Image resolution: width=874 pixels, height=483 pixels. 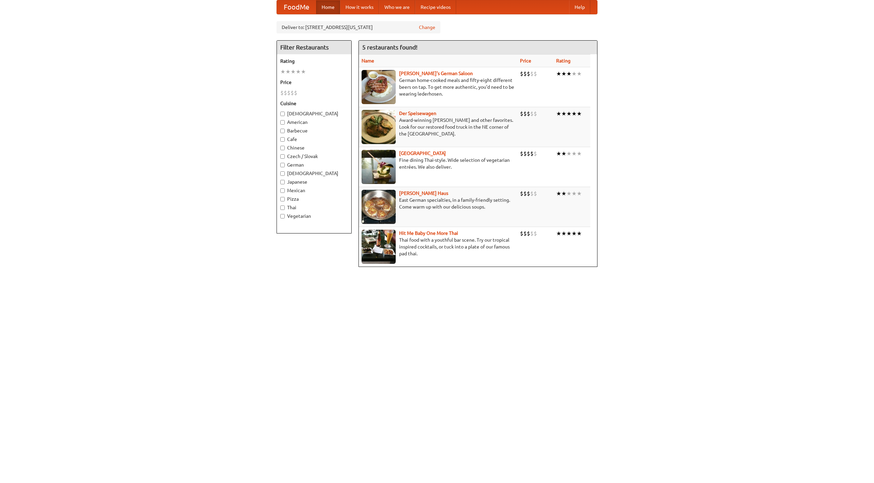 What do you see at coordinates (418, 113) in the screenshot?
I see `b: Der Speisewagen` at bounding box center [418, 113].